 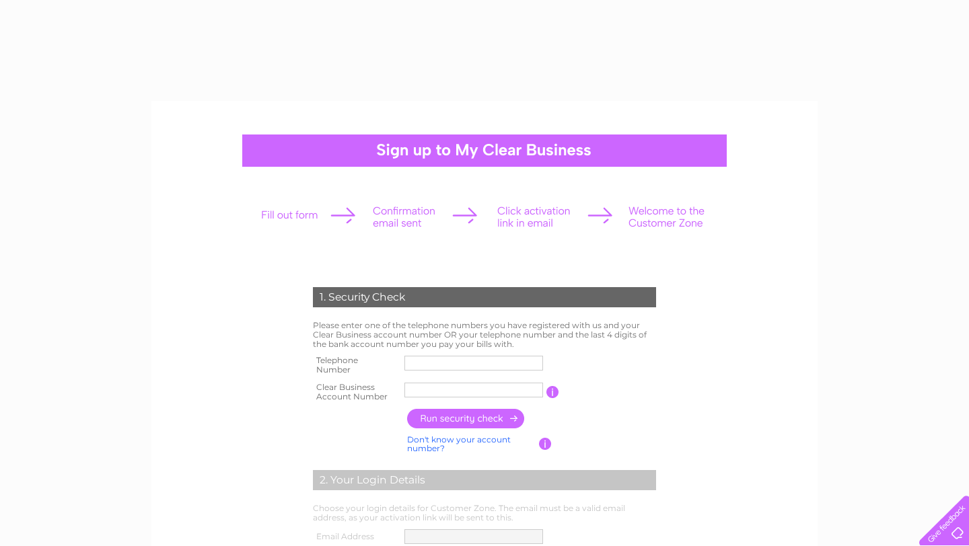 I want to click on a: Don't know your account number?, so click(x=459, y=444).